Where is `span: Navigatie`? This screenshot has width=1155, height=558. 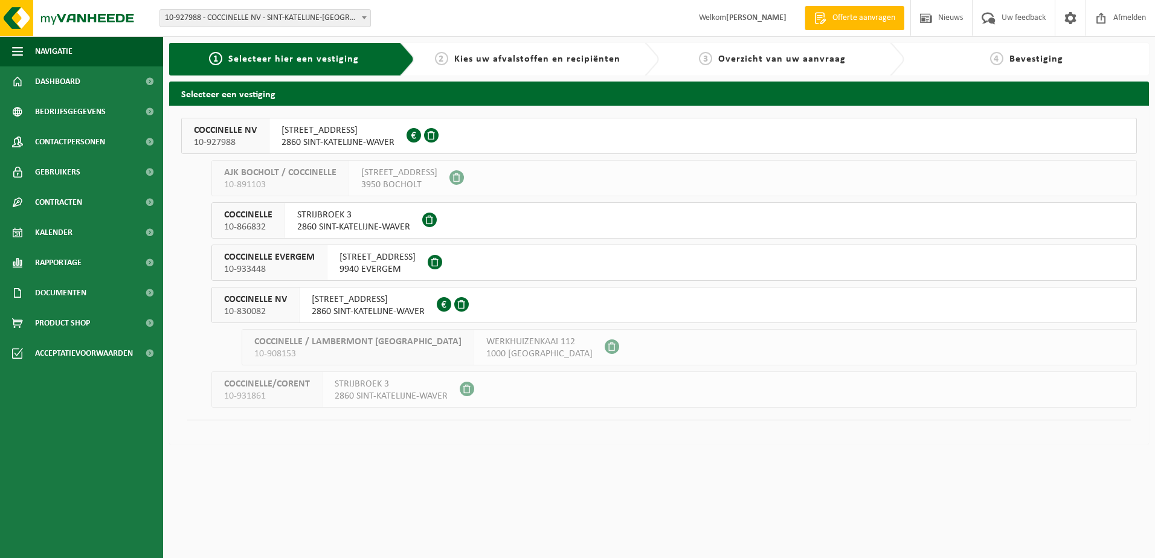
span: Navigatie is located at coordinates (54, 51).